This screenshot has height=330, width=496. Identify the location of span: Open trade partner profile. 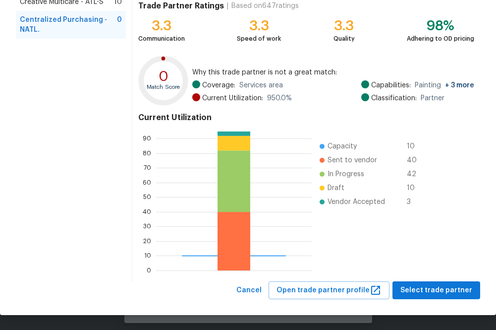
(329, 290).